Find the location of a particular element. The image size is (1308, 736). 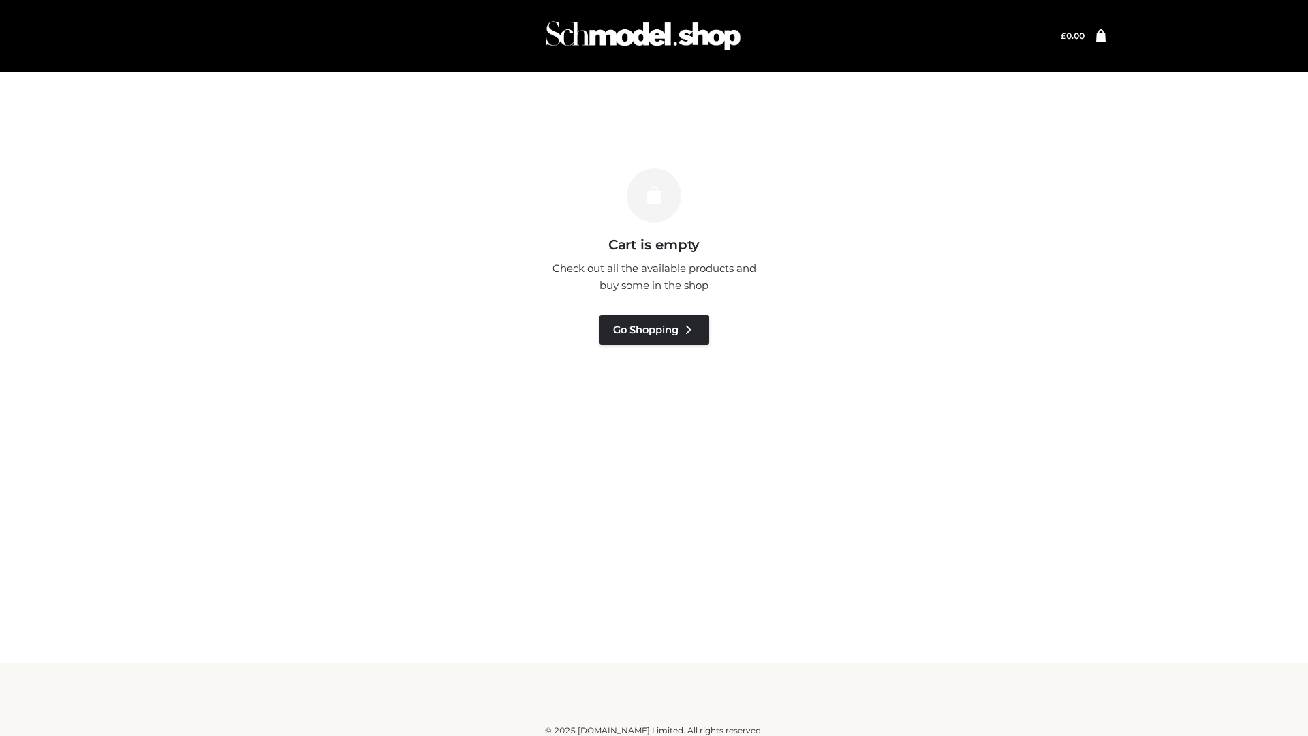

a: Schmodel Admin 964 is located at coordinates (643, 35).